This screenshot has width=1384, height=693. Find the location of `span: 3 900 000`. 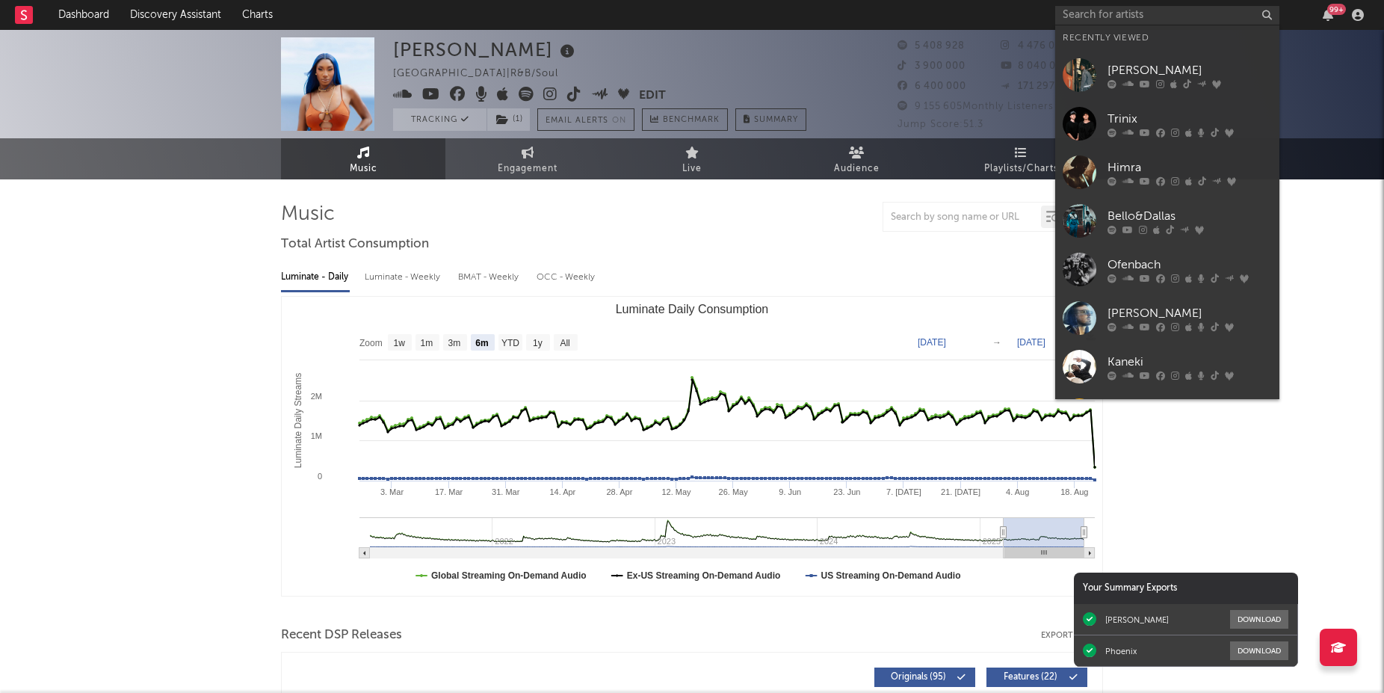

span: 3 900 000 is located at coordinates (931, 66).